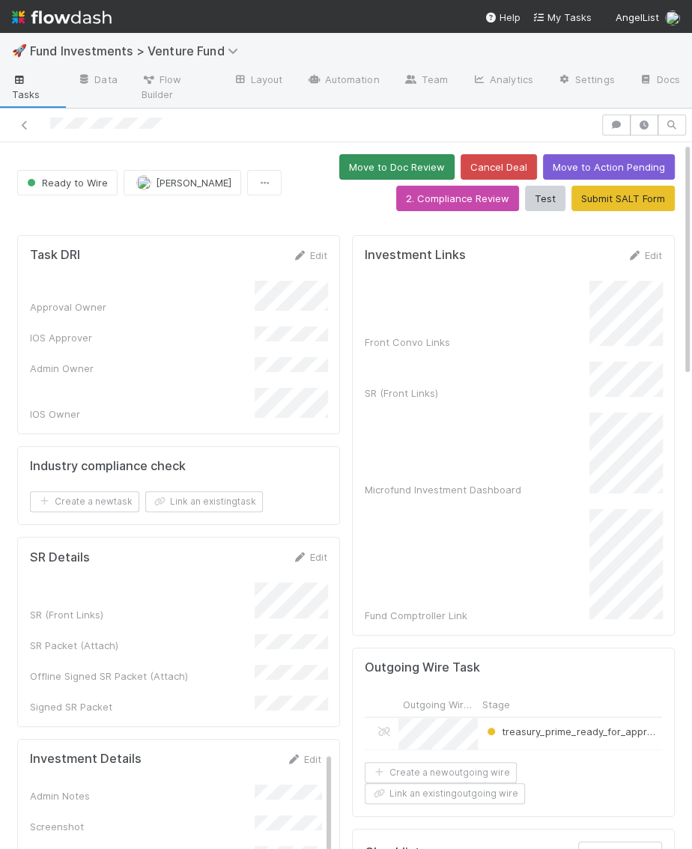 This screenshot has height=849, width=692. What do you see at coordinates (623, 198) in the screenshot?
I see `button: Submit SALT Form` at bounding box center [623, 198].